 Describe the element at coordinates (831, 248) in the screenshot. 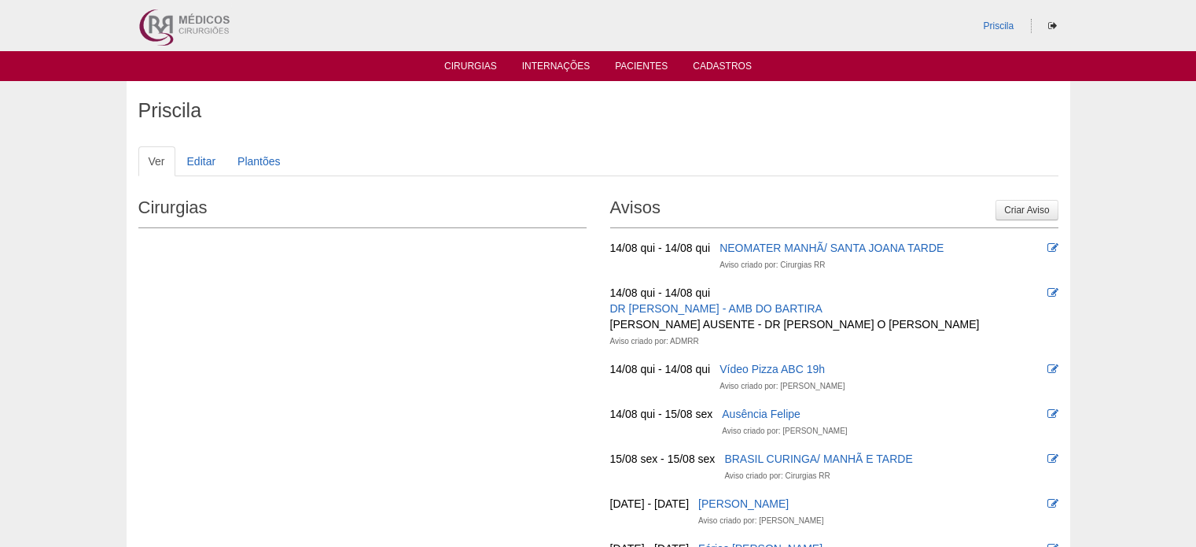

I see `a: NEOMATER MANHÃ/ SANTA JOANA TARDE` at that location.